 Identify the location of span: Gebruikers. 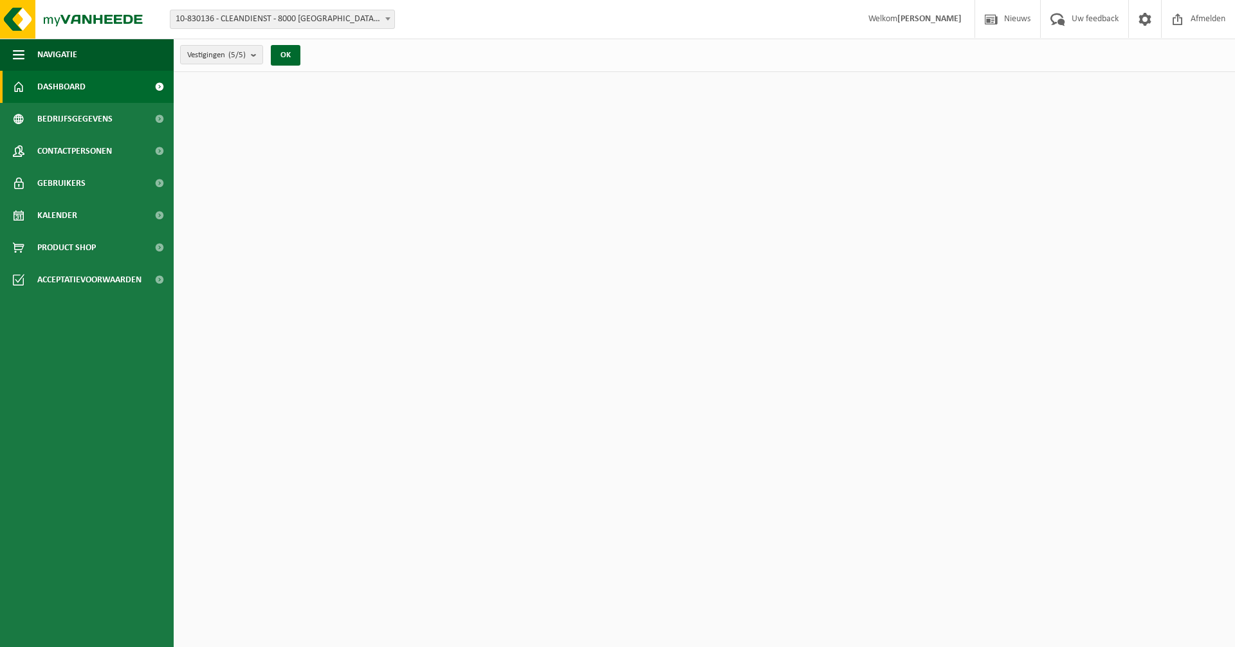
(61, 183).